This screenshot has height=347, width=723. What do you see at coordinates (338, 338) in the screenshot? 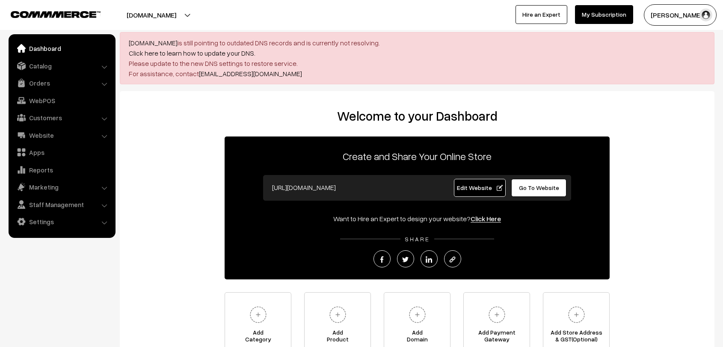
I see `span: Add Product` at bounding box center [338, 338].